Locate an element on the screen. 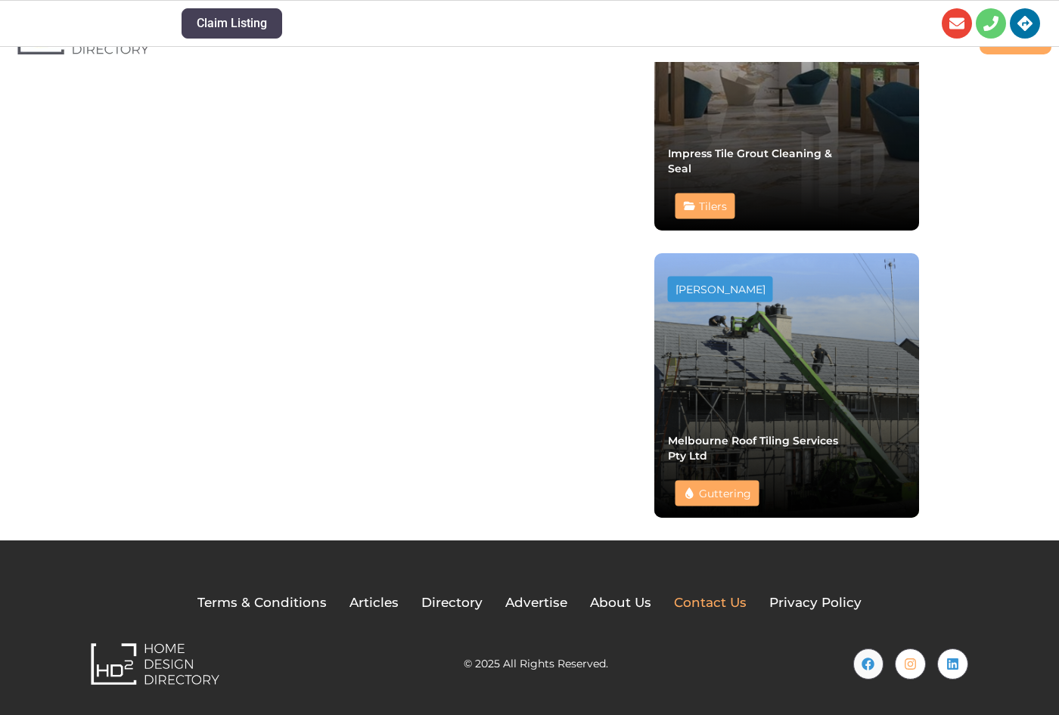  h2: © 2025 All Rights Reserved. is located at coordinates (535, 664).